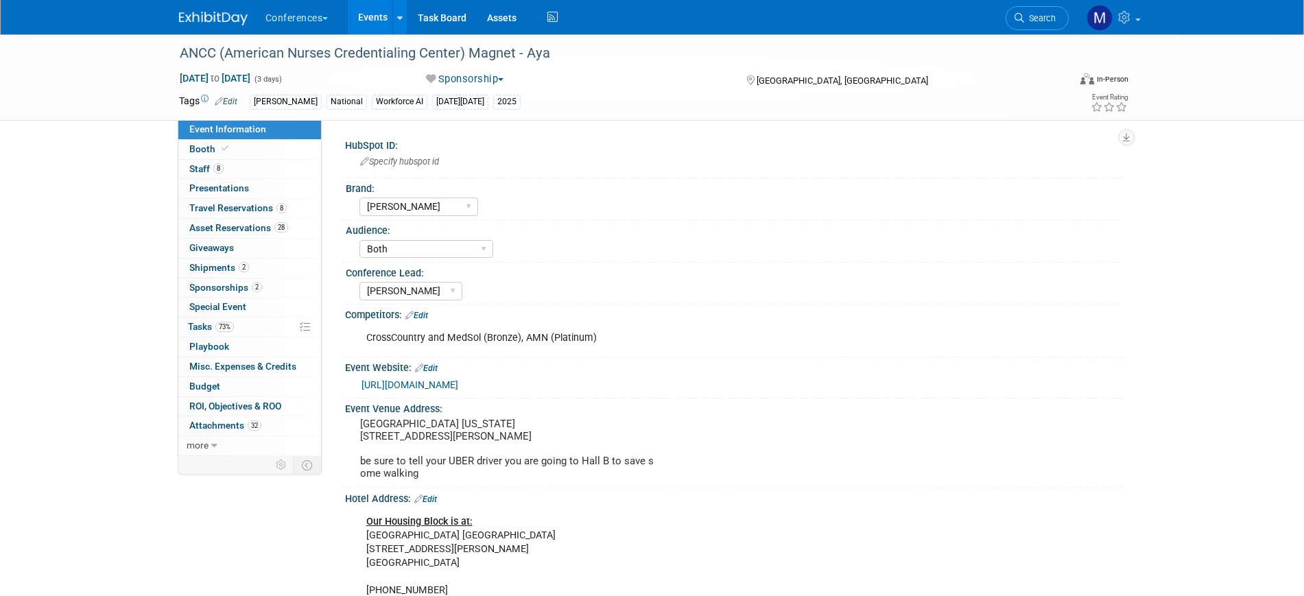  What do you see at coordinates (1112, 79) in the screenshot?
I see `div: In-Person` at bounding box center [1112, 79].